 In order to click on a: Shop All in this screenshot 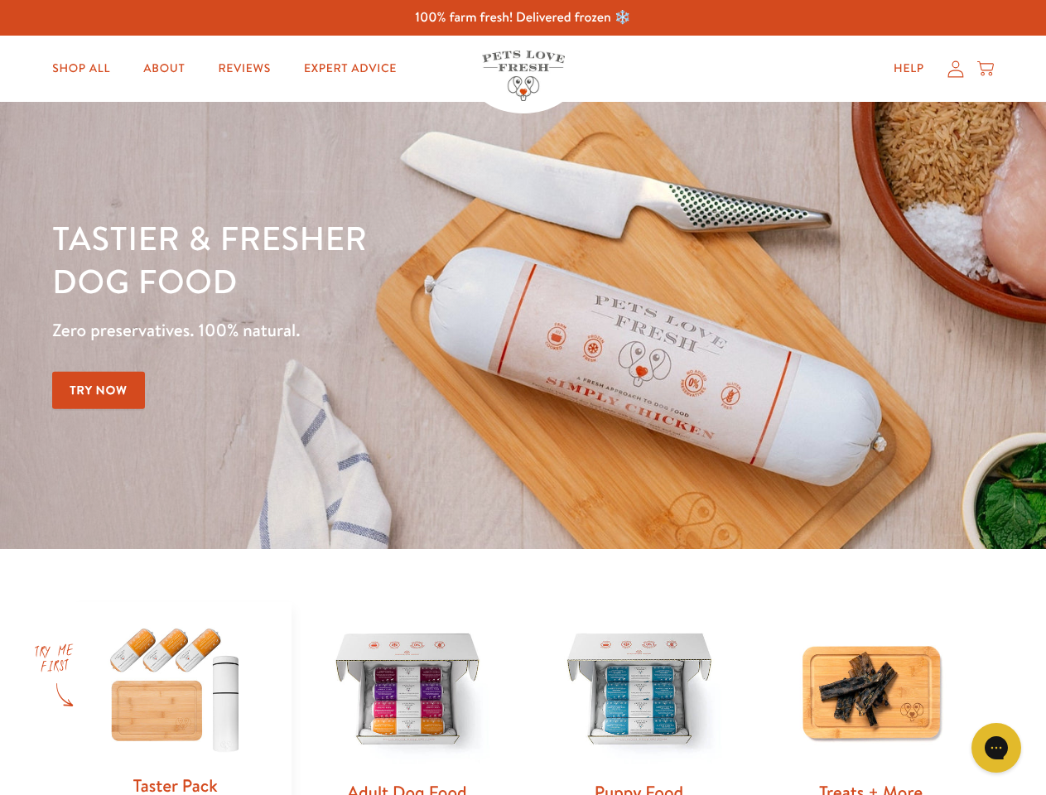, I will do `click(81, 69)`.